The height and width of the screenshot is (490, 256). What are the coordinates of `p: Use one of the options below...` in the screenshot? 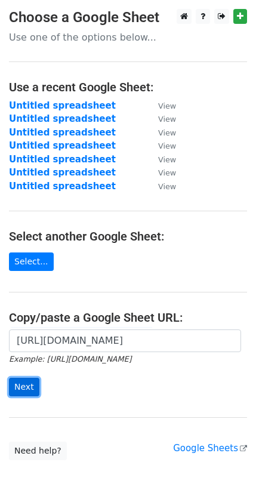 It's located at (128, 37).